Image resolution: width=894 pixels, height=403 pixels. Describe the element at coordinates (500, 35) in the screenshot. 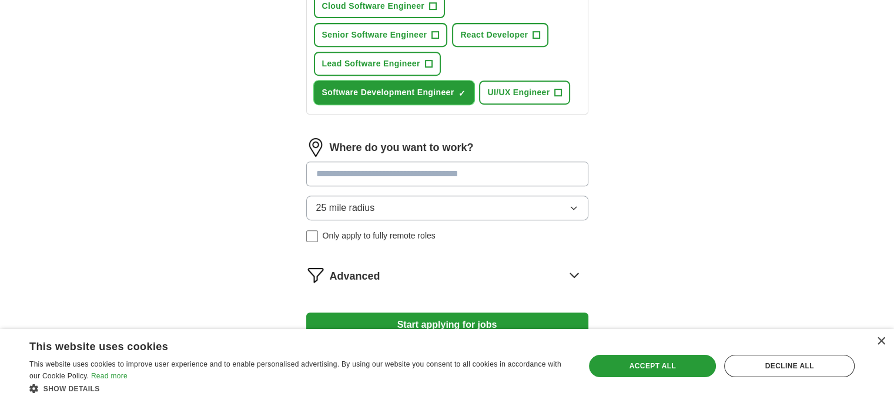

I see `button: React Developer` at that location.